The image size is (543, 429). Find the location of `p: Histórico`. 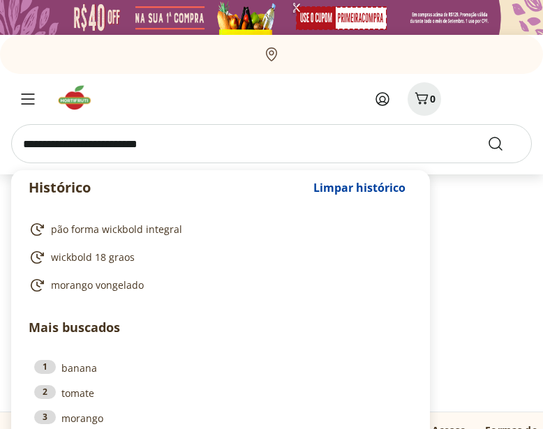

p: Histórico is located at coordinates (167, 188).